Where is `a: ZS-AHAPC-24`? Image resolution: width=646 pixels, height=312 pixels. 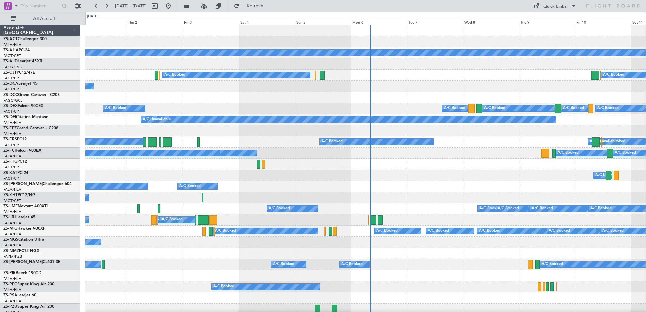 a: ZS-AHAPC-24 is located at coordinates (17, 50).